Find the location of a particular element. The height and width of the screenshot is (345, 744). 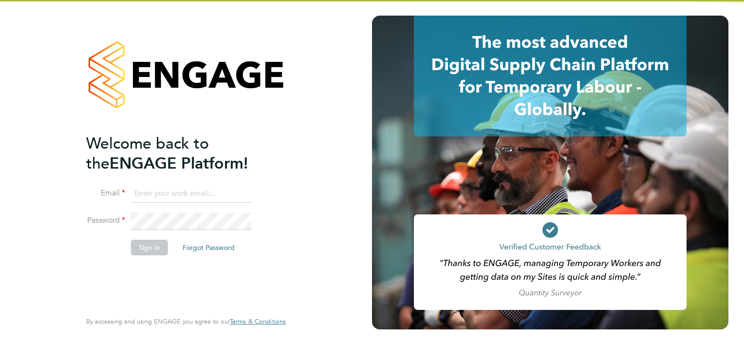

label: Email is located at coordinates (106, 193).